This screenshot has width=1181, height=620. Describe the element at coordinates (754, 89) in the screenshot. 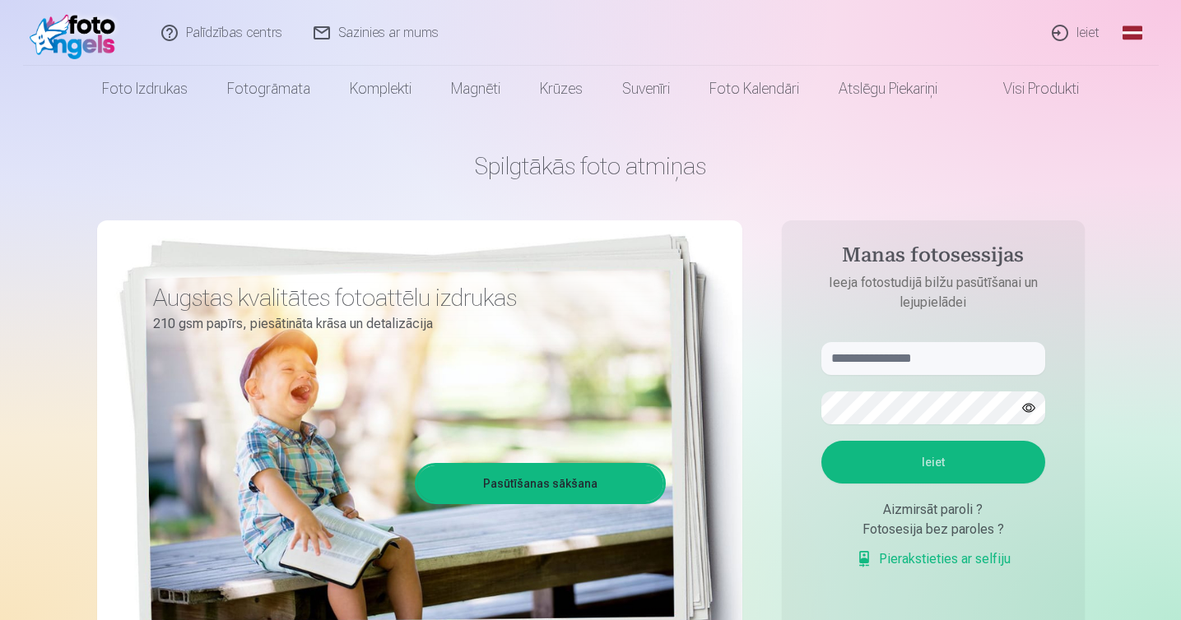

I see `a: Foto kalendāri` at that location.